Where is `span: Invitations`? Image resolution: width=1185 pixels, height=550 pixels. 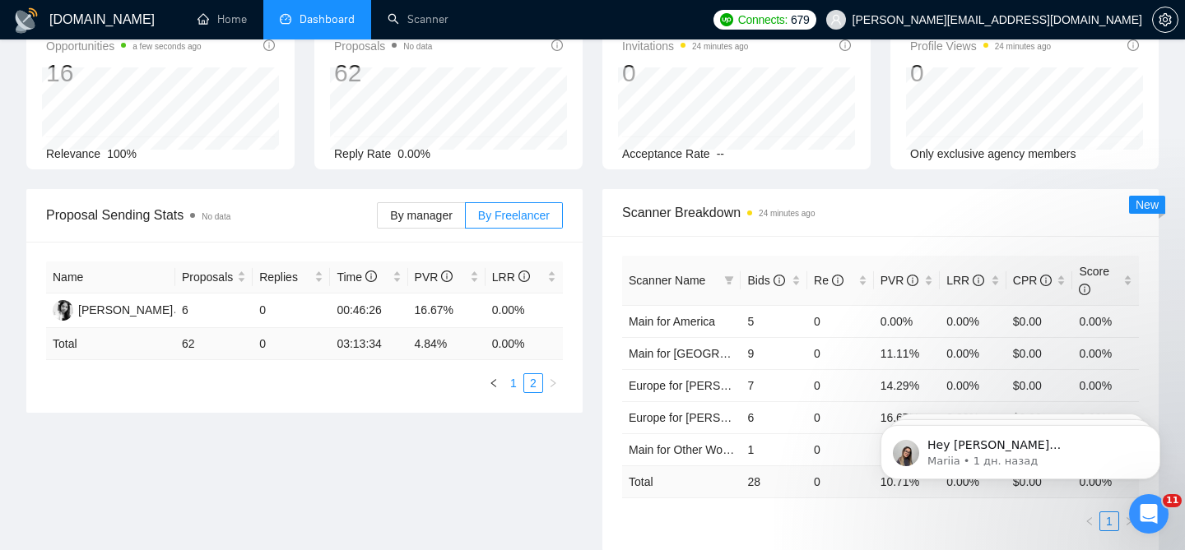 span: Invitations is located at coordinates (685, 46).